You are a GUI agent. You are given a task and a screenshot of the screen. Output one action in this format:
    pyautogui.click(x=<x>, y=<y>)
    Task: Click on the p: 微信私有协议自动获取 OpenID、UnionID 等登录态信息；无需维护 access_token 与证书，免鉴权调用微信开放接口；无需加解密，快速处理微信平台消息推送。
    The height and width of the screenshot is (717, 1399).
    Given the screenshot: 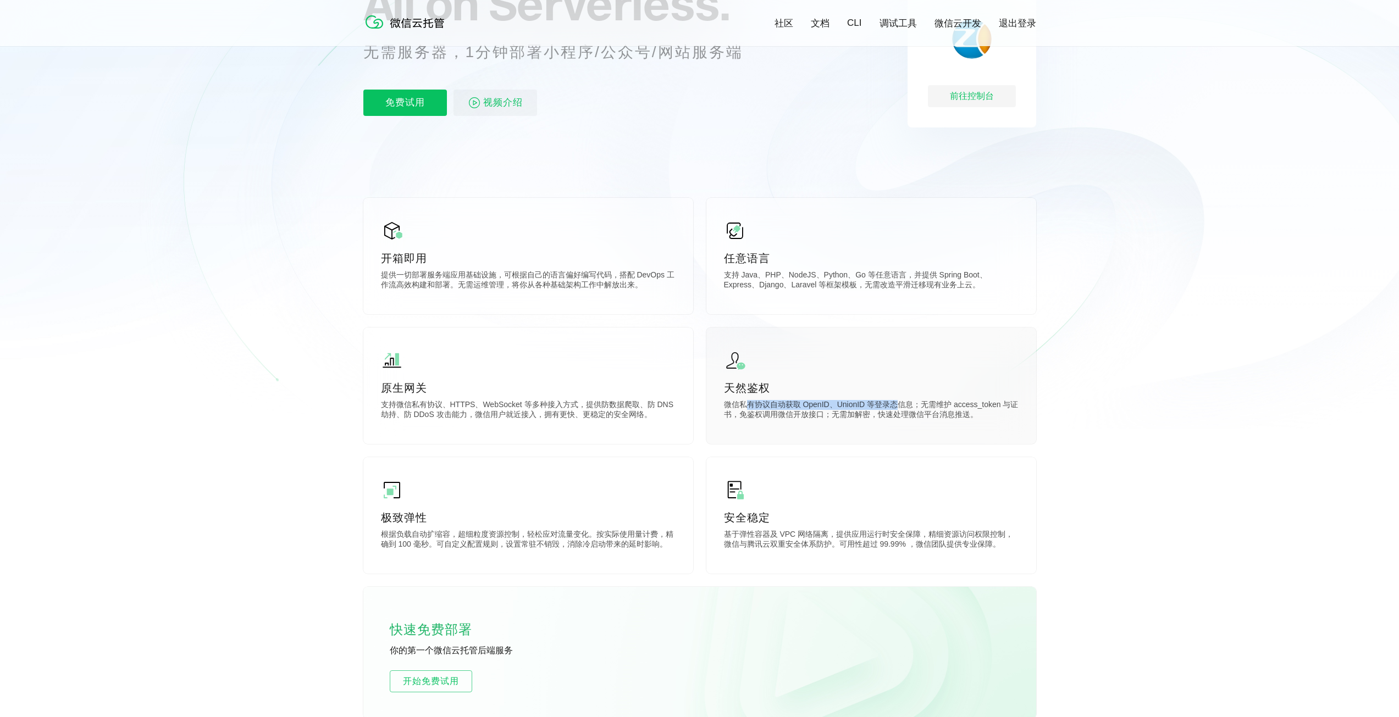 What is the action you would take?
    pyautogui.click(x=871, y=411)
    